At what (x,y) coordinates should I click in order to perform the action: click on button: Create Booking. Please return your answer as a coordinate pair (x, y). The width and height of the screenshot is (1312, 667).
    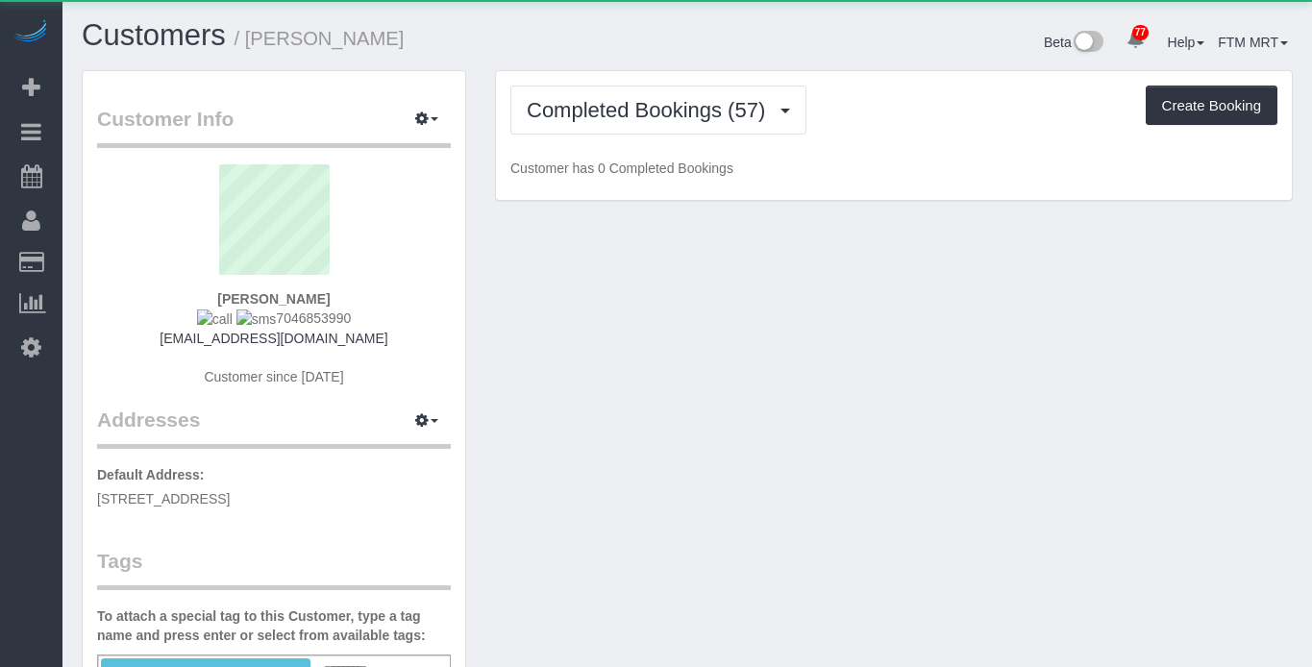
    Looking at the image, I should click on (1211, 106).